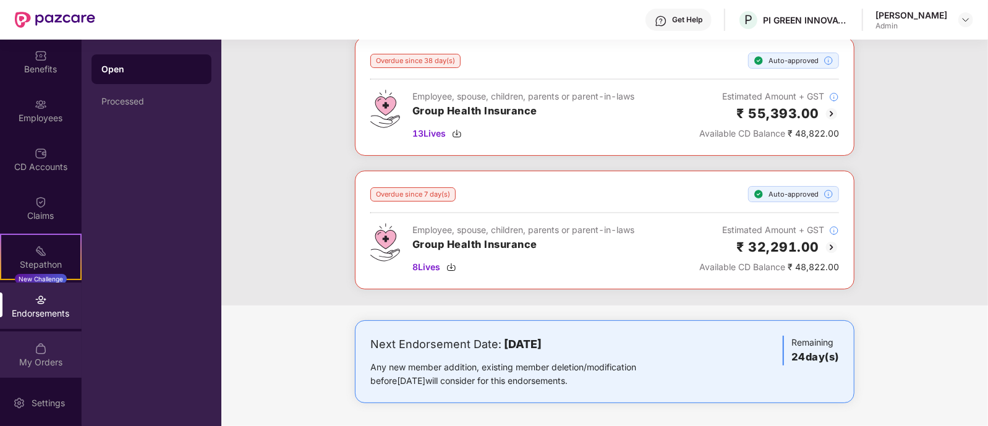 Image resolution: width=988 pixels, height=426 pixels. Describe the element at coordinates (687, 20) in the screenshot. I see `div: Get Help` at that location.